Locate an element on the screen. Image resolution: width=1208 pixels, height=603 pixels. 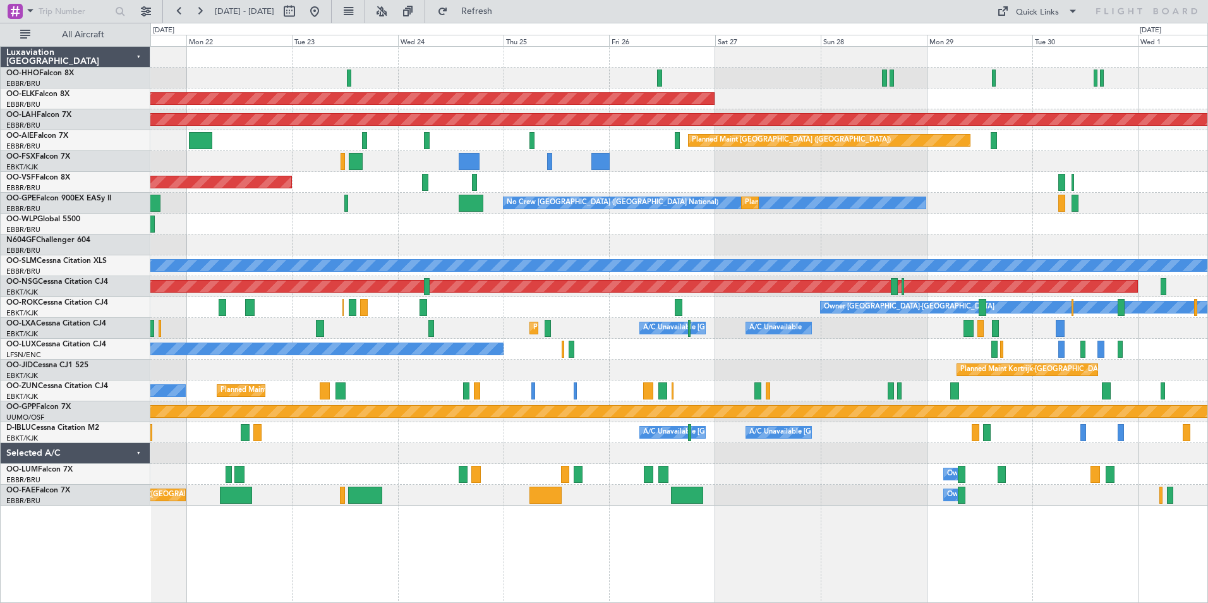
a: OO-ZUNCessna Citation CJ4 is located at coordinates (57, 386).